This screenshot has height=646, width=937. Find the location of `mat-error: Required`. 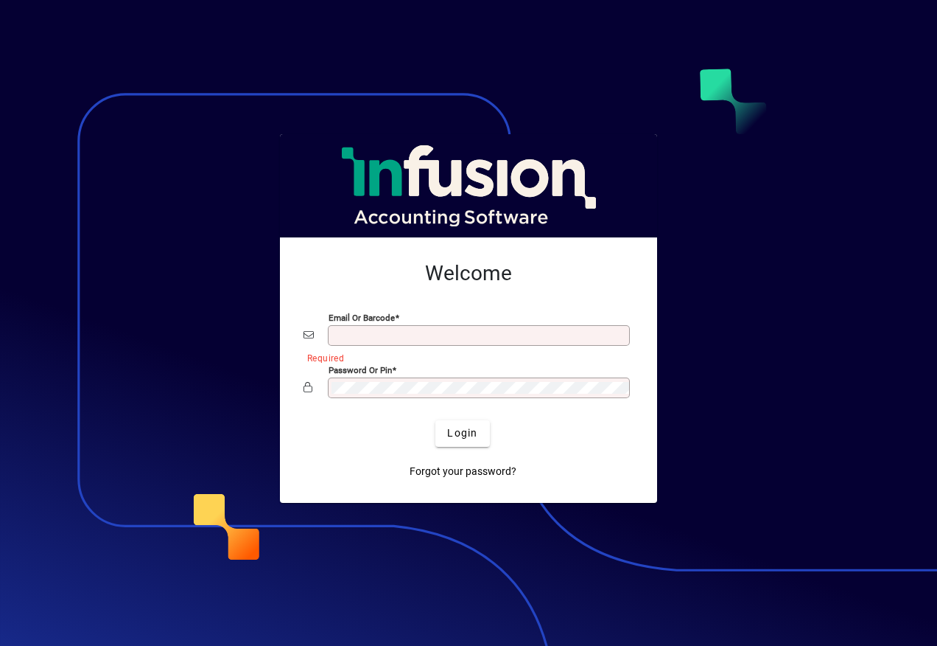

mat-error: Required is located at coordinates (464, 357).